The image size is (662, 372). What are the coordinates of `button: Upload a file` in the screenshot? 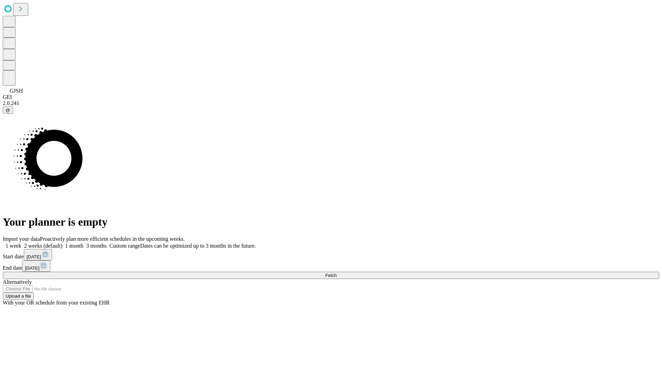 It's located at (18, 296).